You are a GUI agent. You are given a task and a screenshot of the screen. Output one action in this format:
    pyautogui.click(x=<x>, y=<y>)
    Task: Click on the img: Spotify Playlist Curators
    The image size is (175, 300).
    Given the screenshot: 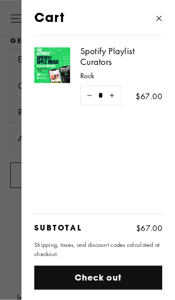 What is the action you would take?
    pyautogui.click(x=52, y=65)
    